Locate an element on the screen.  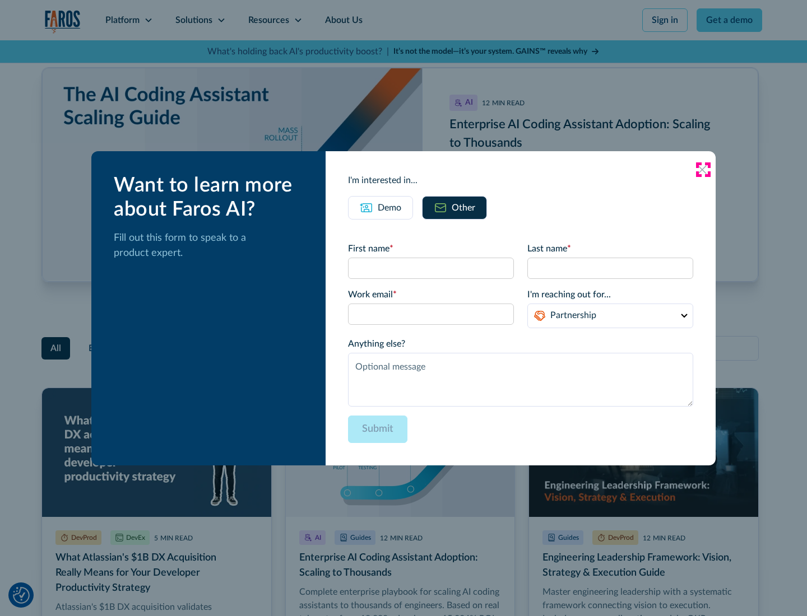
div: Other is located at coordinates (463, 208).